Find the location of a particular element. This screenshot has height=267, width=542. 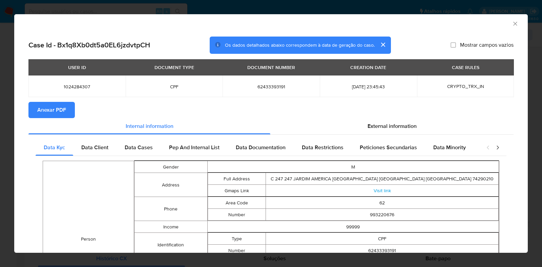

div: CREATION DATE is located at coordinates (368, 67).